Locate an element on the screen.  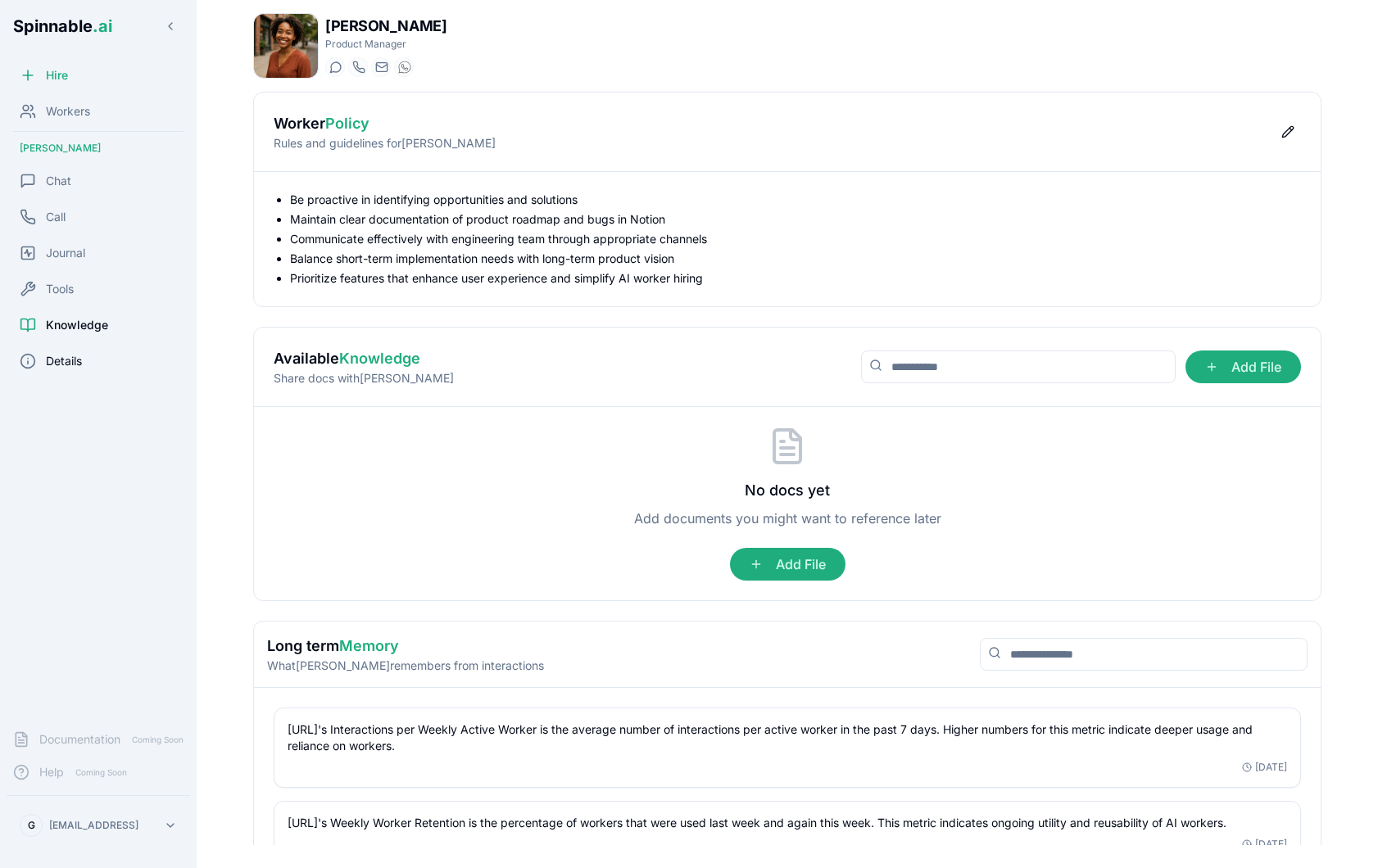
span: Documentation is located at coordinates (80, 740).